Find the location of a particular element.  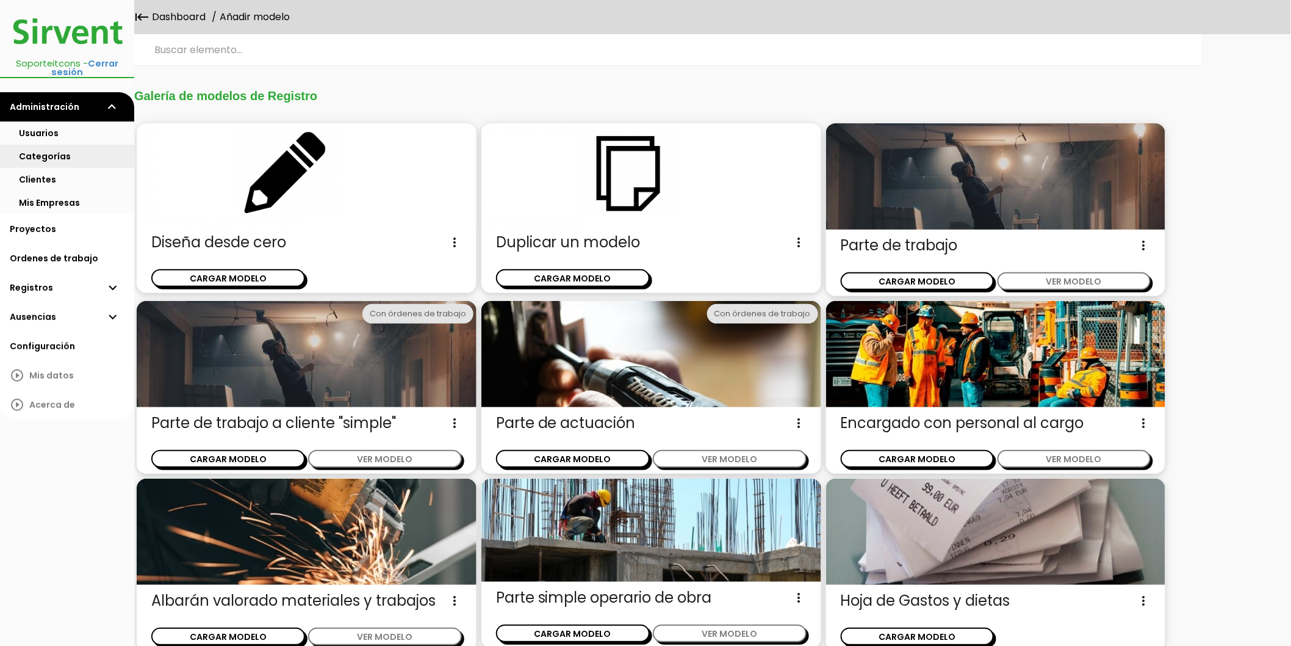

span: Duplicar un modelo is located at coordinates (651, 242).